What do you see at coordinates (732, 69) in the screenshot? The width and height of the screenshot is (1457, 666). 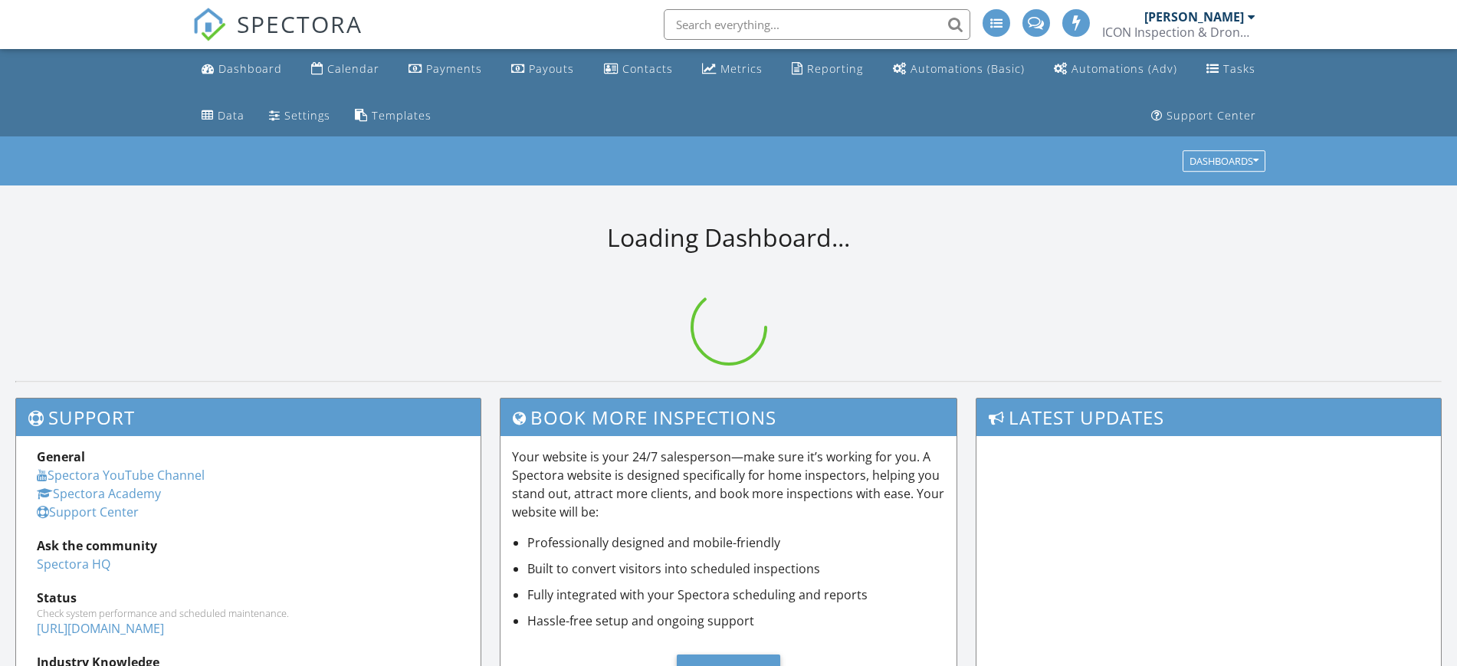 I see `a: Metrics` at bounding box center [732, 69].